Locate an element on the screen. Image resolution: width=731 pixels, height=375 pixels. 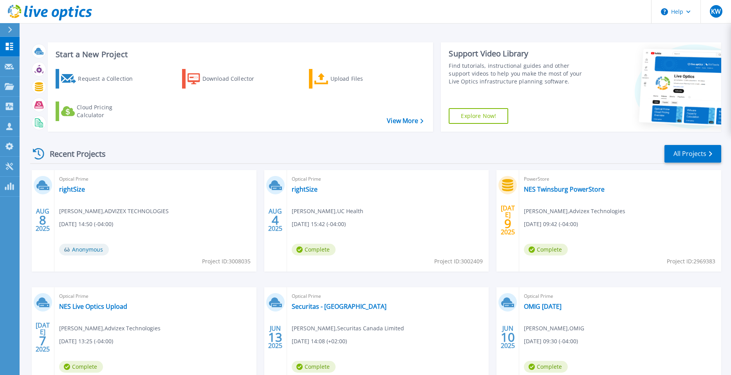
div: Support Video Library is located at coordinates (520, 54).